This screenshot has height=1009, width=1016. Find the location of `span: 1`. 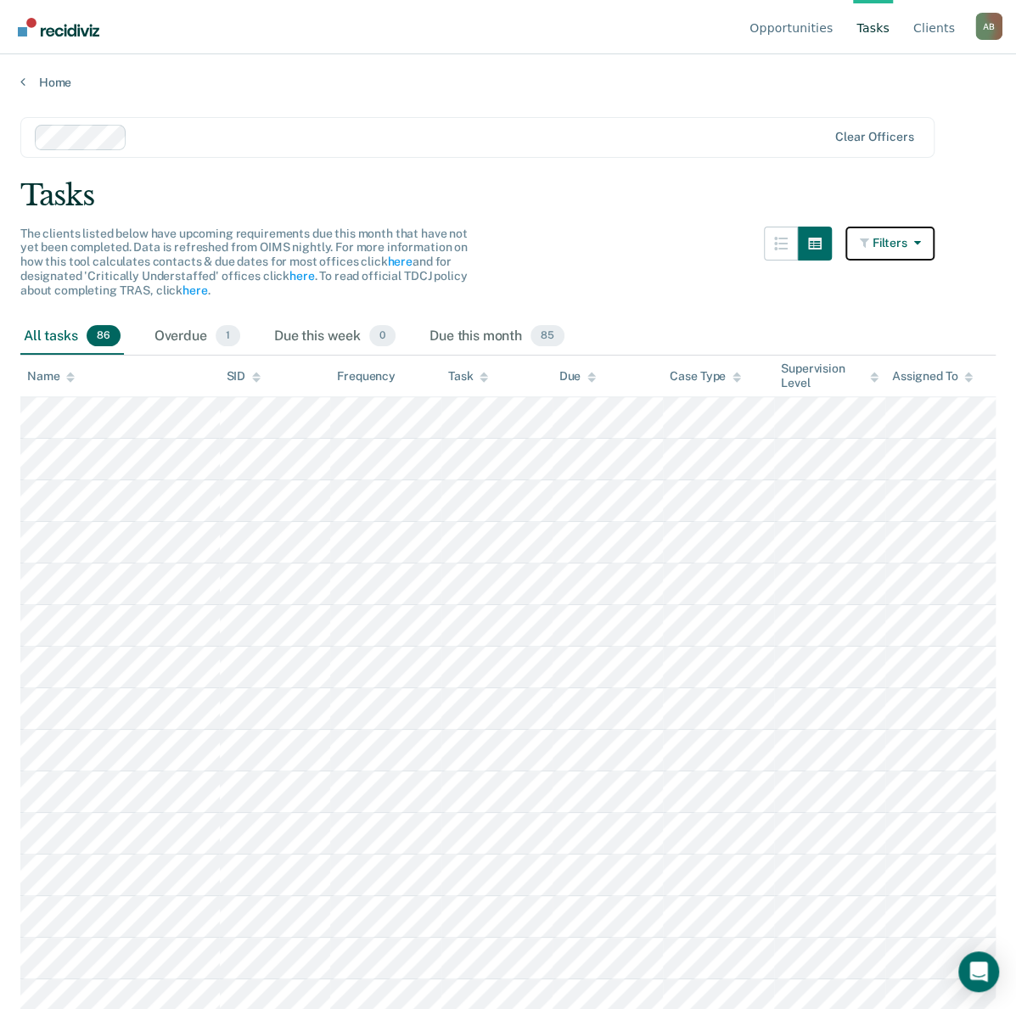

span: 1 is located at coordinates (228, 336).